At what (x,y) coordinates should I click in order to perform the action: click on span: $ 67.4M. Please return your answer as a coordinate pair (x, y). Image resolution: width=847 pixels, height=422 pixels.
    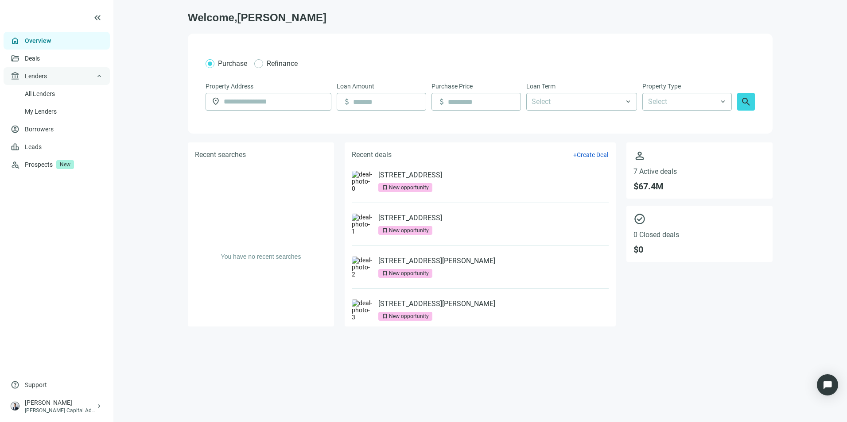
    Looking at the image, I should click on (699, 186).